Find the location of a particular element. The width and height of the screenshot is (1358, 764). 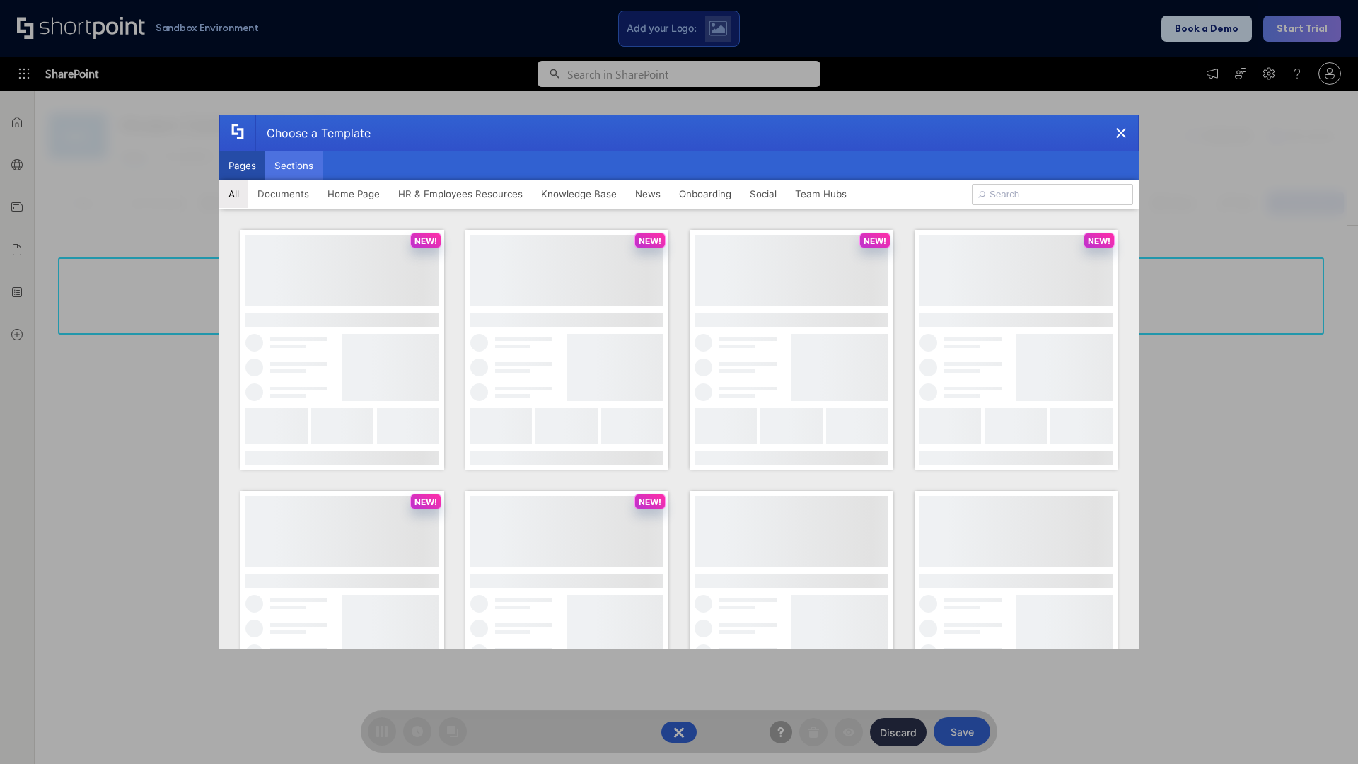

button: Home Page is located at coordinates (354, 194).